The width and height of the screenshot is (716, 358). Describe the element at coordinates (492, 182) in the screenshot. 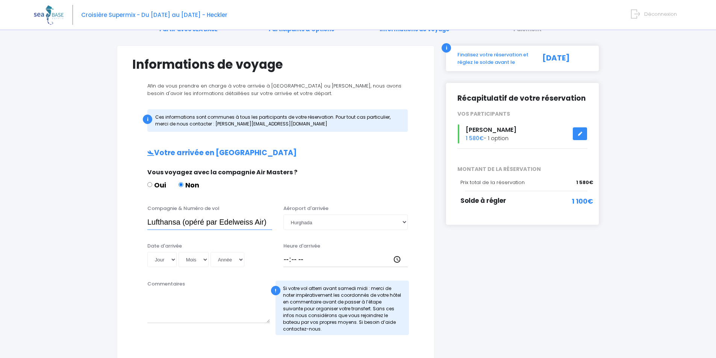

I see `span: Prix total de la réservation` at that location.